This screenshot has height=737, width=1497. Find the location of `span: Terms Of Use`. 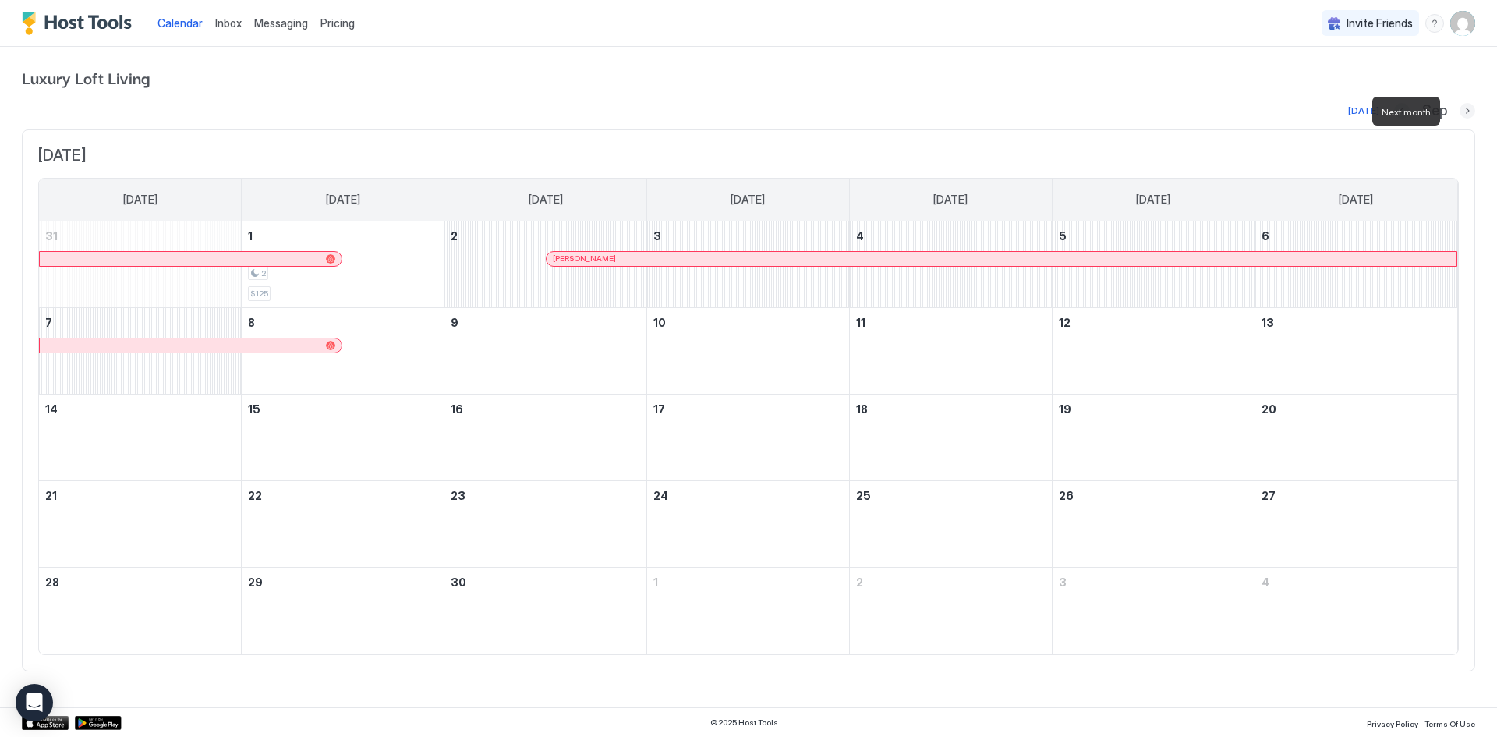

span: Terms Of Use is located at coordinates (1449, 724).